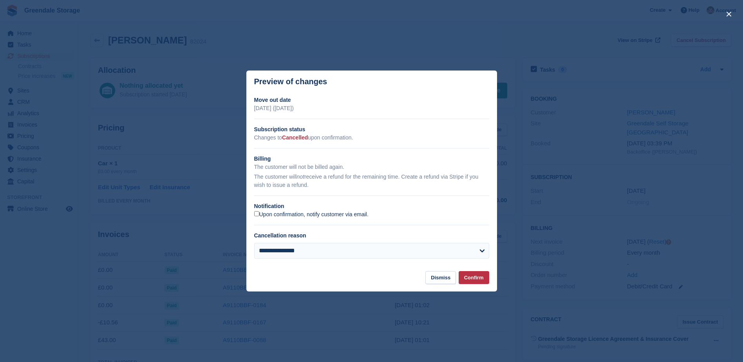 The height and width of the screenshot is (362, 743). I want to click on h2: Move out date, so click(372, 100).